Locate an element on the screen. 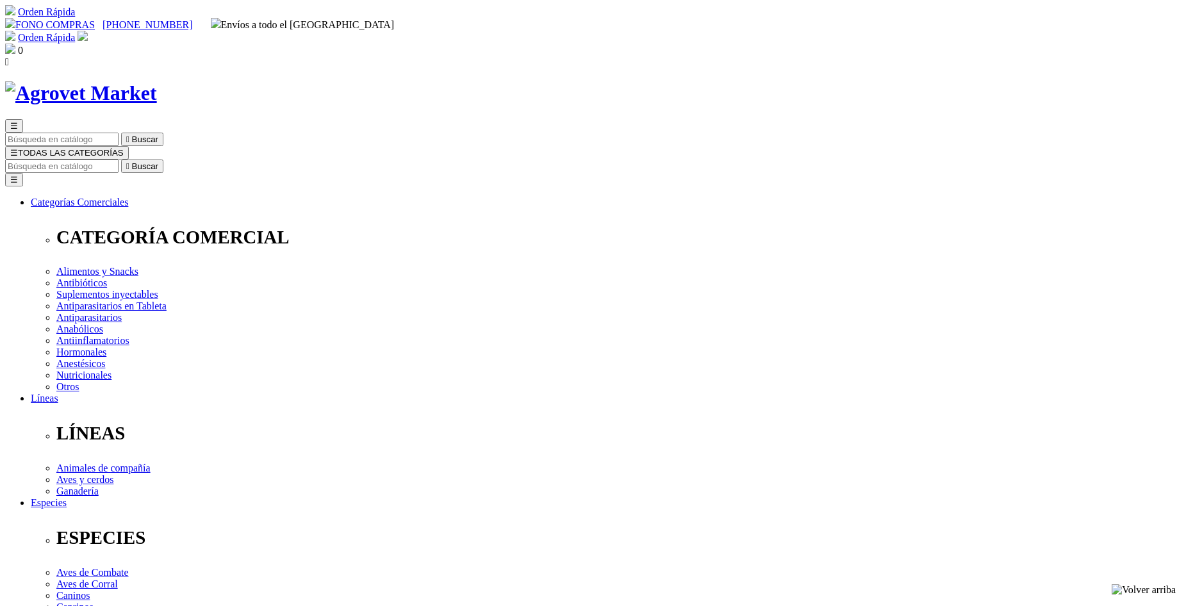  a: Antiparasitarios is located at coordinates (89, 317).